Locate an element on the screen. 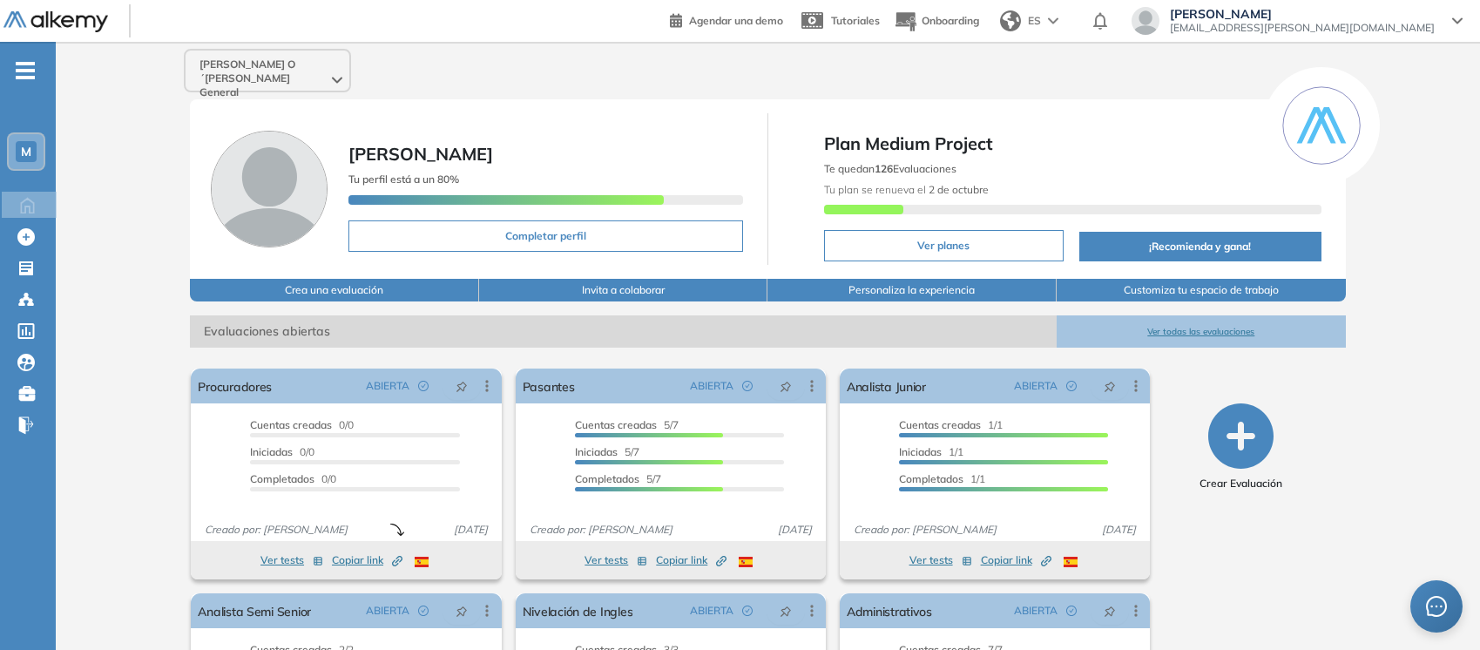 This screenshot has height=650, width=1480. span: Crear Evaluación is located at coordinates (1240, 483).